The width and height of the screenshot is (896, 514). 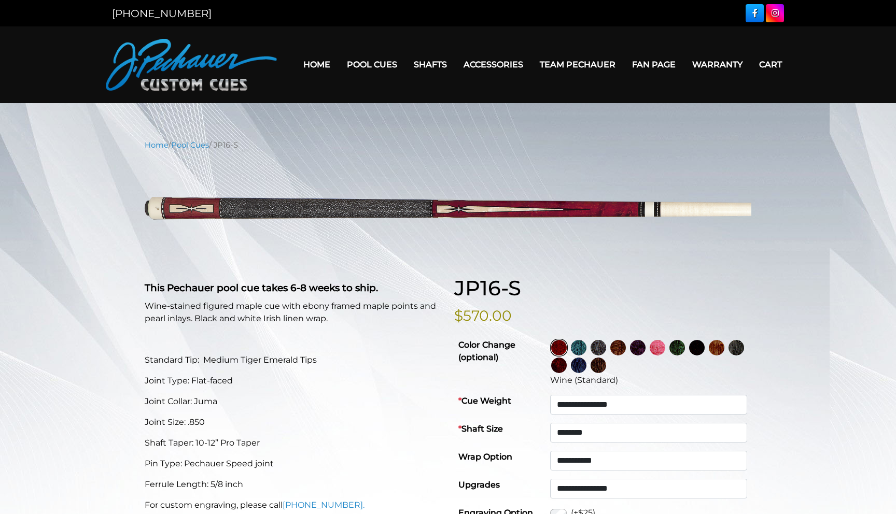 I want to click on p: Joint Collar: Juma, so click(x=293, y=402).